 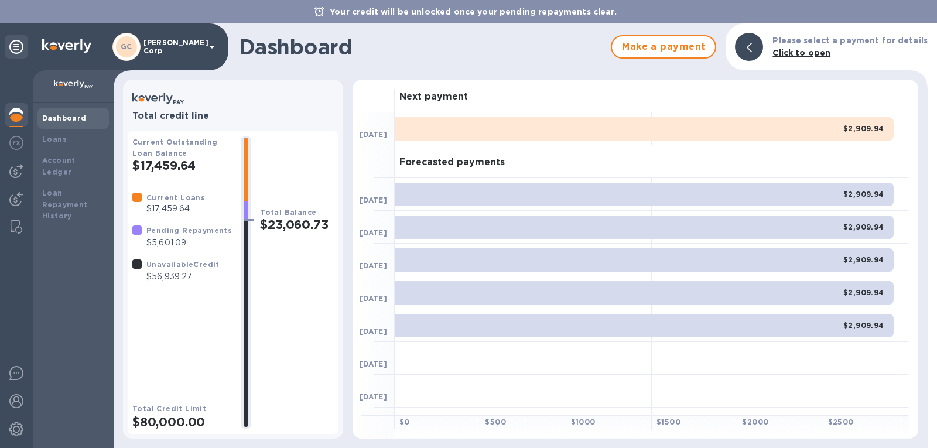 What do you see at coordinates (54, 139) in the screenshot?
I see `b: Loans` at bounding box center [54, 139].